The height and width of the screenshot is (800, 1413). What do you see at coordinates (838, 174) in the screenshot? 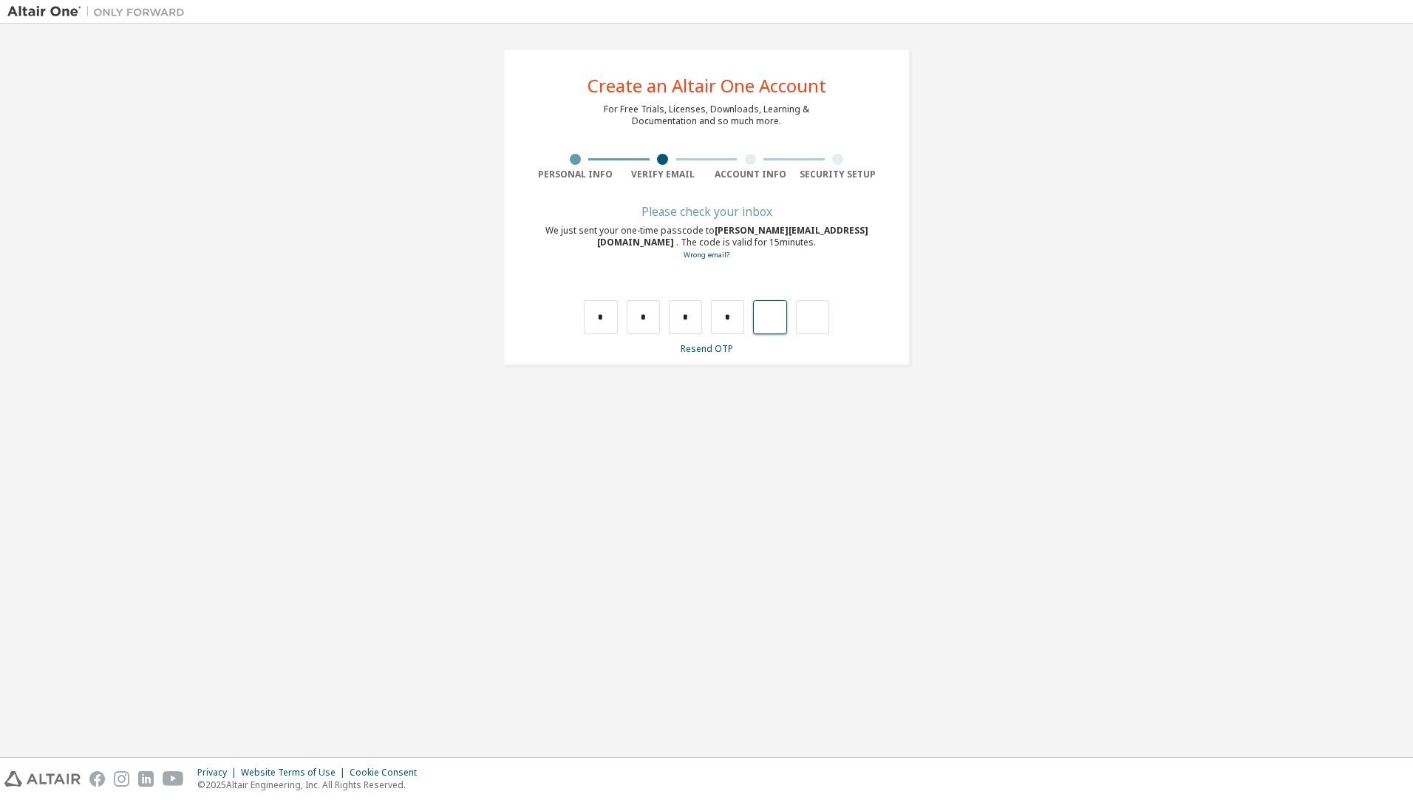
I see `div: Security Setup` at bounding box center [838, 174].